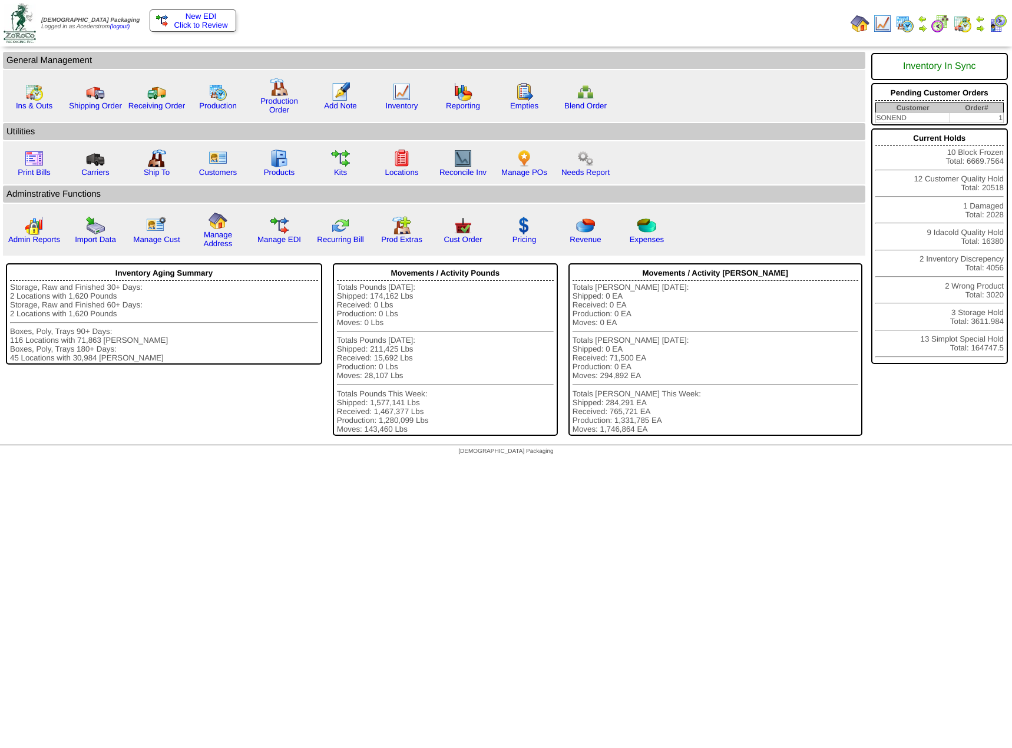 Image resolution: width=1012 pixels, height=748 pixels. Describe the element at coordinates (585, 239) in the screenshot. I see `a: Revenue` at that location.